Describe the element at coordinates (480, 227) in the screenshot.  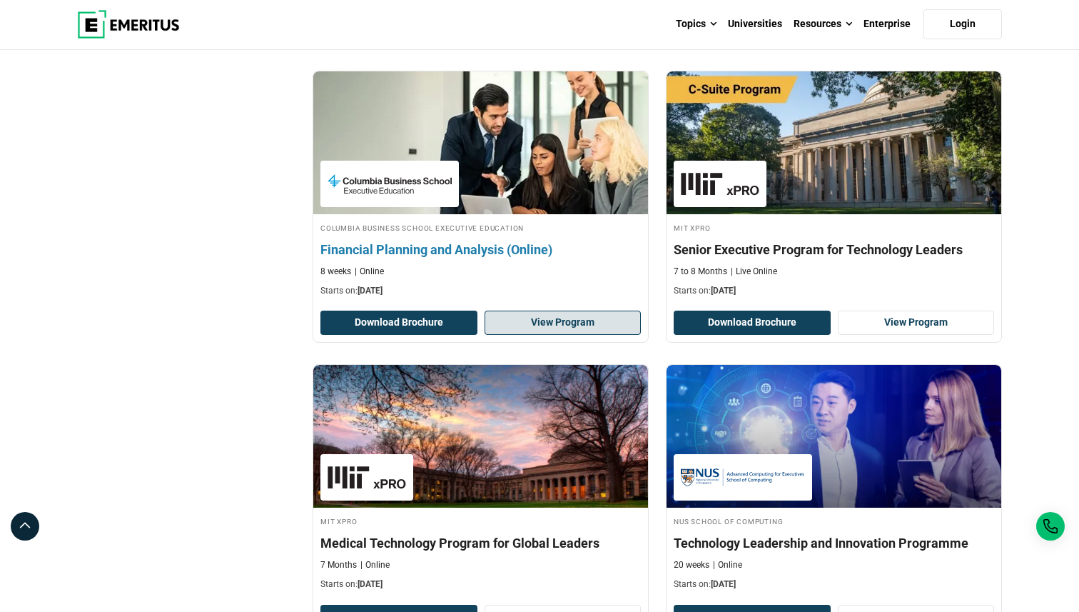
I see `h4: Columbia Business School Executive Education` at that location.